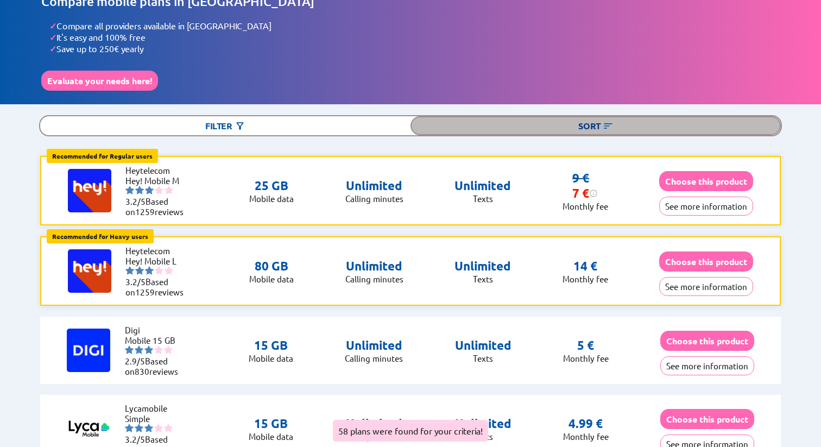  What do you see at coordinates (272, 186) in the screenshot?
I see `p: 25 GB` at bounding box center [272, 186].